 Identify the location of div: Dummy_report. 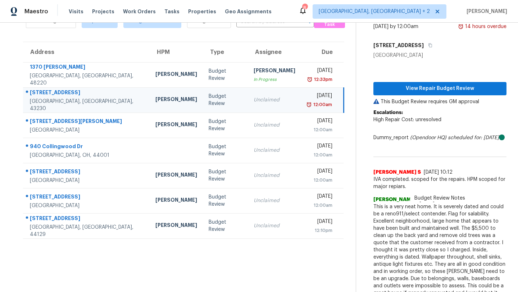
(440, 138).